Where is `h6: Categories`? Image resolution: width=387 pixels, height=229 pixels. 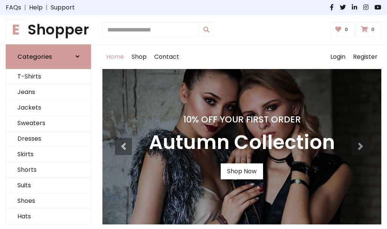
h6: Categories is located at coordinates (35, 56).